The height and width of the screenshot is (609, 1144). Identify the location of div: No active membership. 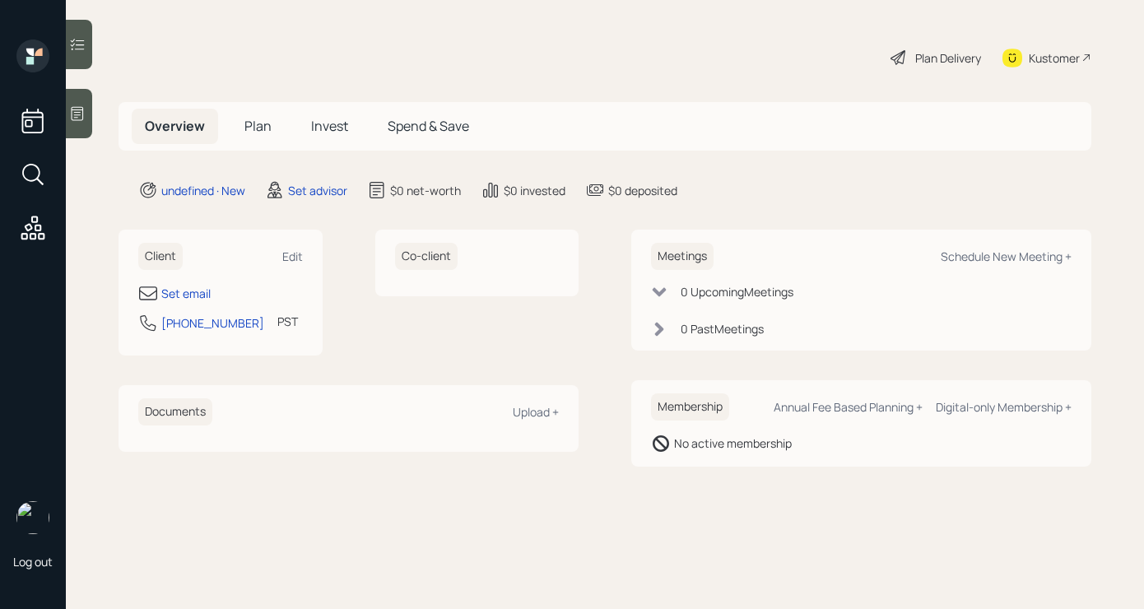
(733, 443).